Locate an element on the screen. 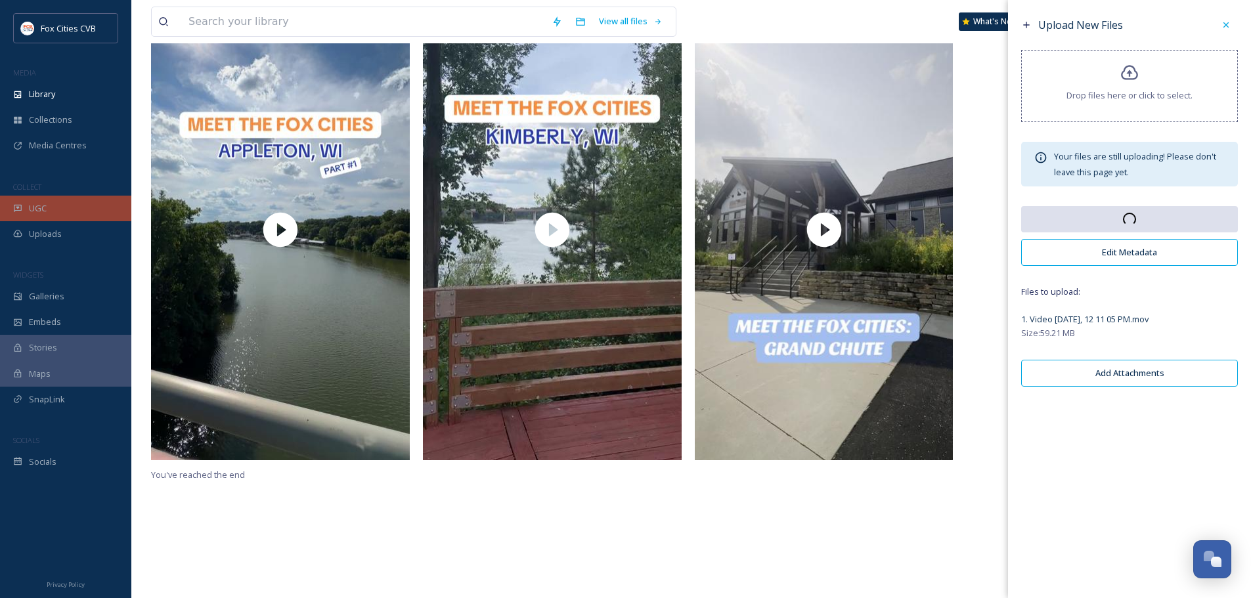 The image size is (1251, 598). a: View all files is located at coordinates (631, 21).